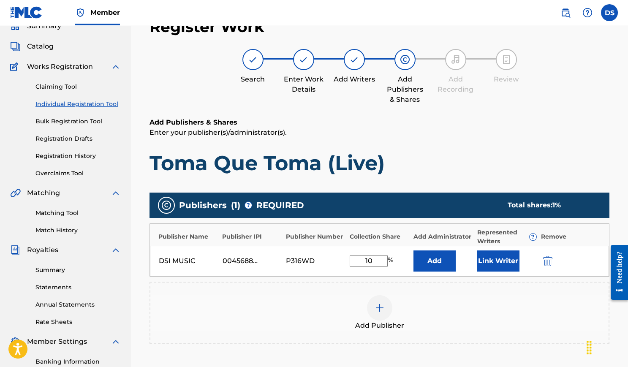 Image resolution: width=628 pixels, height=367 pixels. Describe the element at coordinates (15, 30) in the screenshot. I see `div: Need help?` at that location.